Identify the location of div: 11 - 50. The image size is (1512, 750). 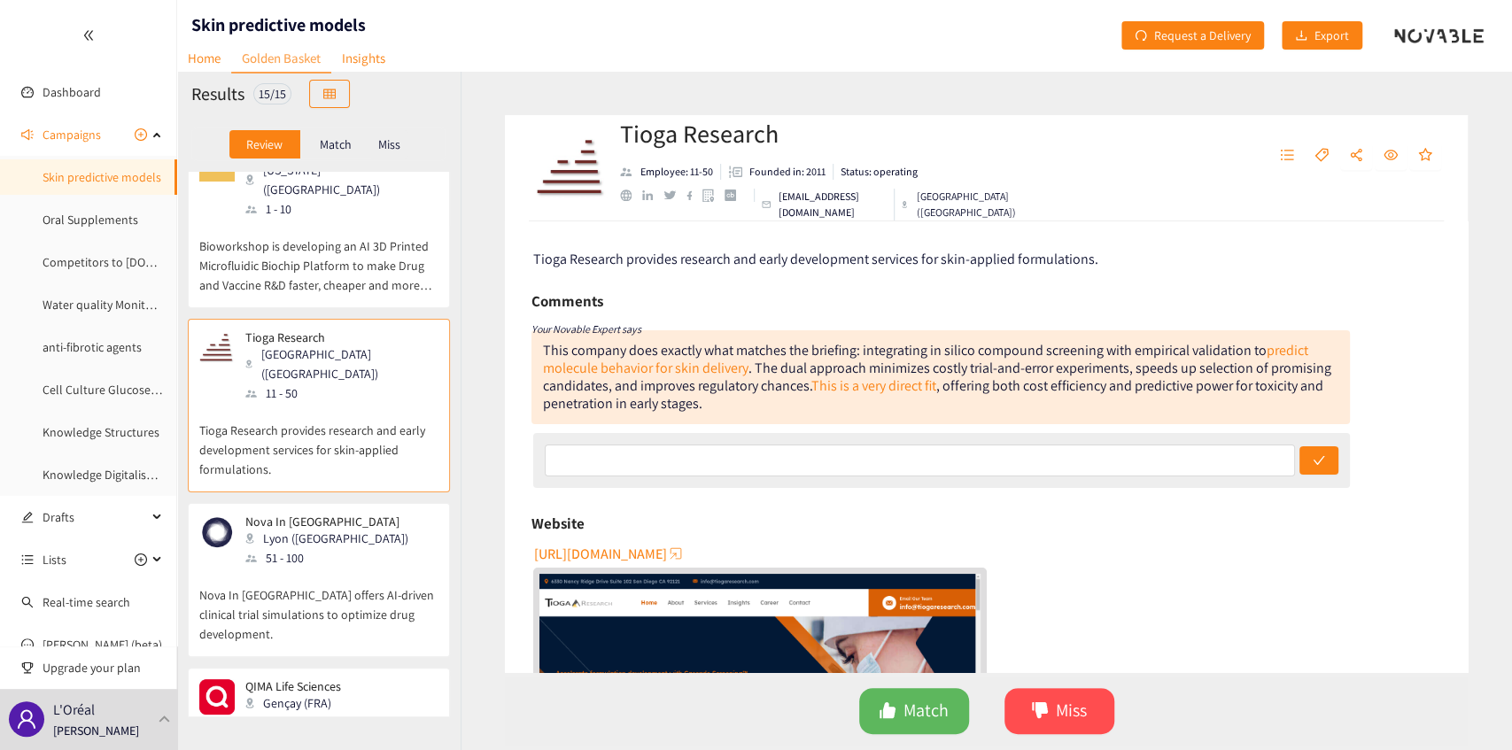
(299, 723).